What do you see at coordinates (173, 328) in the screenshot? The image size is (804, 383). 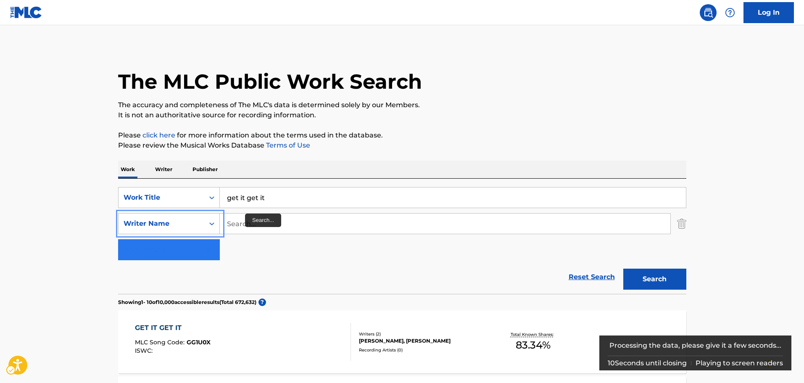 I see `div: GET IT GET IT` at bounding box center [173, 328].